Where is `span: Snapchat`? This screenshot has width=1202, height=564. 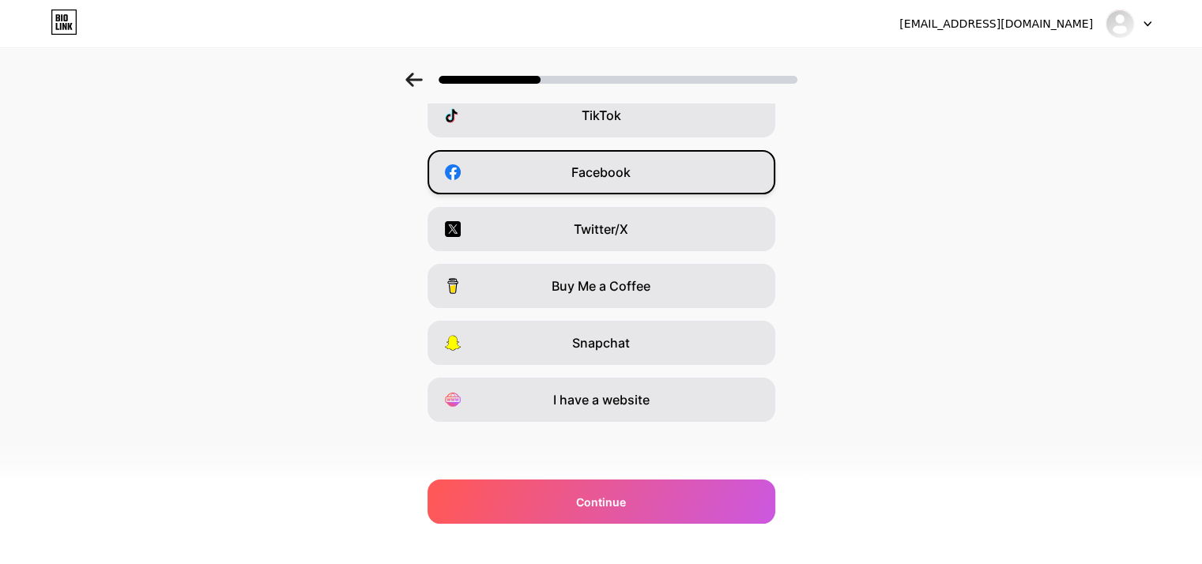
span: Snapchat is located at coordinates (601, 343).